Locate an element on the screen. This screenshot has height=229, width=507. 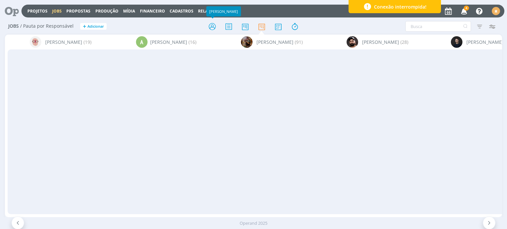
span: (28) is located at coordinates (404, 42).